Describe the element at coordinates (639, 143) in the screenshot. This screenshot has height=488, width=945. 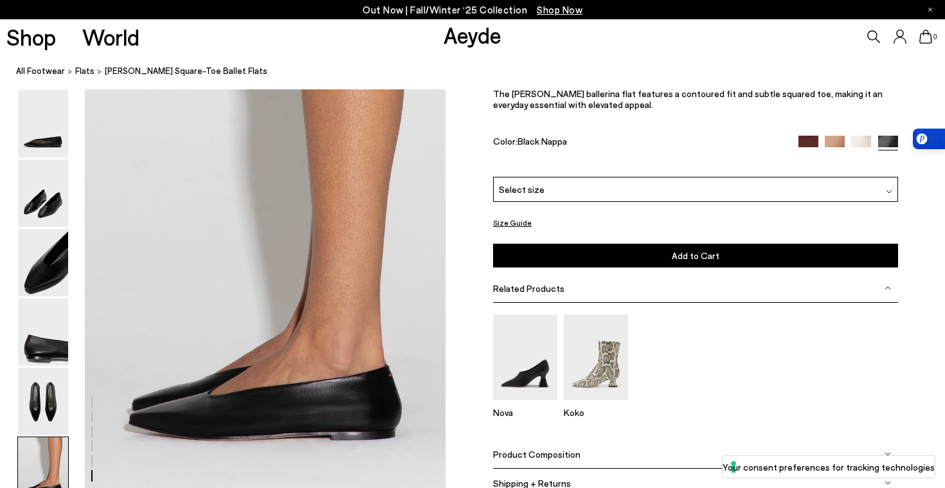
I see `div: Color:` at that location.